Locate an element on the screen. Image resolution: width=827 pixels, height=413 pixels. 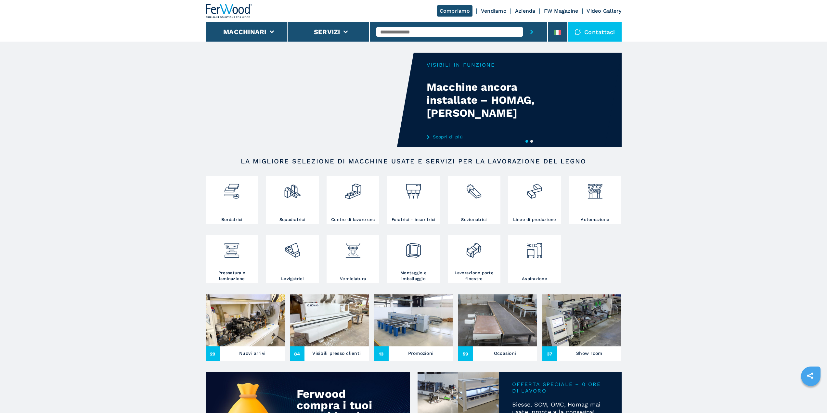
a: Verniciatura is located at coordinates (353, 259).